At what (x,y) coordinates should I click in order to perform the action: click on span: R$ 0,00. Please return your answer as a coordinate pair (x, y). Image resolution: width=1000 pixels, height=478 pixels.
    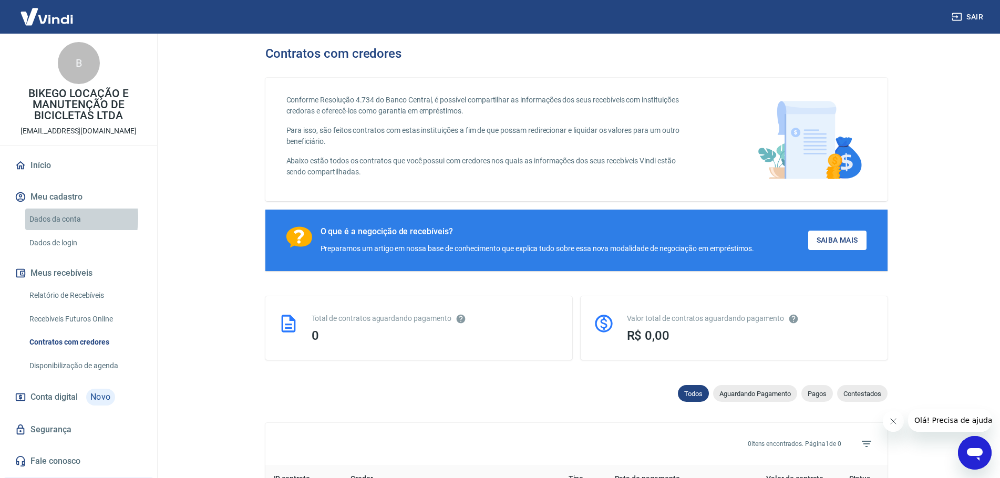
    Looking at the image, I should click on (648, 336).